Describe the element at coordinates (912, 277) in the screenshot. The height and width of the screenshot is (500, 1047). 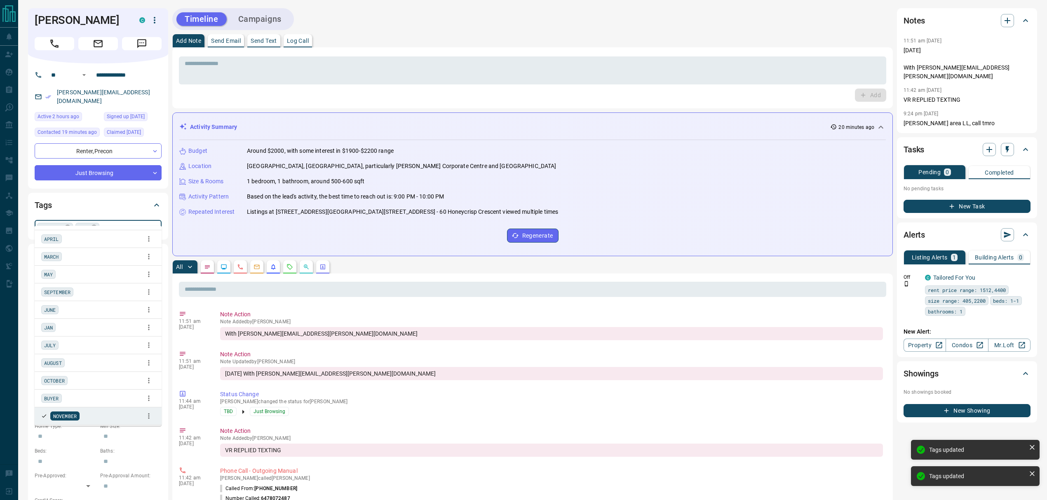
I see `p: Off` at that location.